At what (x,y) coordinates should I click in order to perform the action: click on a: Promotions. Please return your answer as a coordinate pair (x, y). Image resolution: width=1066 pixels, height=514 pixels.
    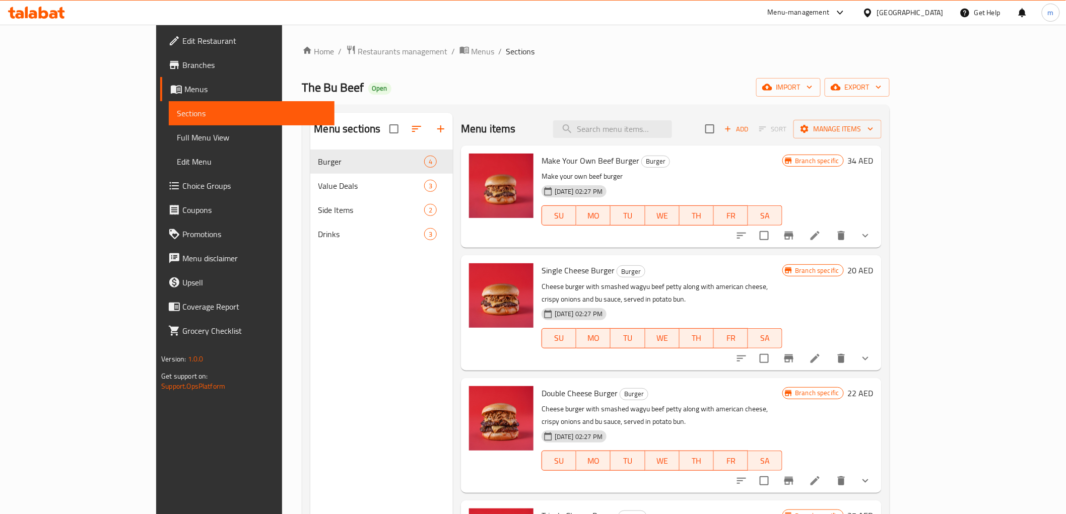
    Looking at the image, I should click on (247, 234).